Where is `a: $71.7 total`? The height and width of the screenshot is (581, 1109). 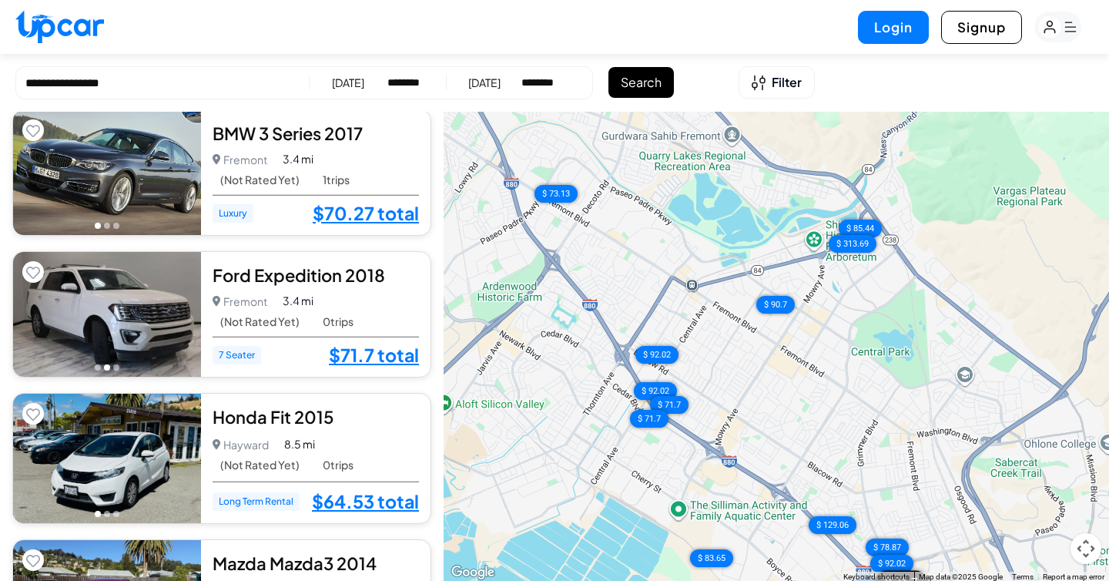
a: $71.7 total is located at coordinates (373, 355).